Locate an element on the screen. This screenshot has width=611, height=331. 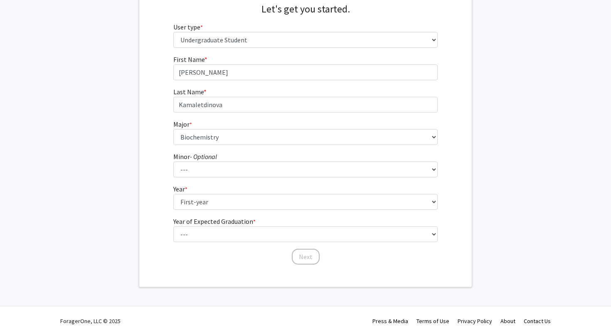
a: Privacy Policy is located at coordinates (475, 321).